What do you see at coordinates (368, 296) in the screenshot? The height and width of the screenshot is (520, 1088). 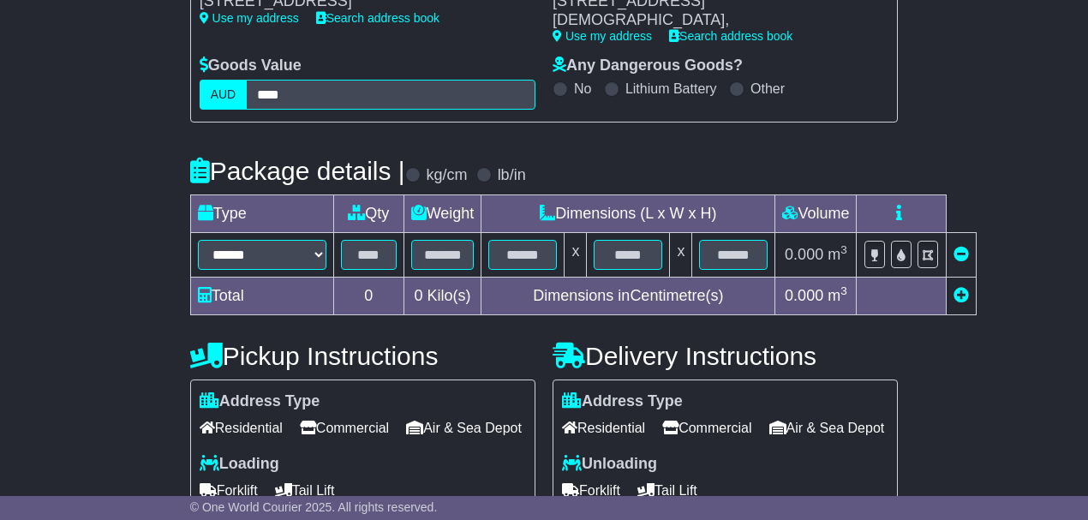 I see `td: 0` at bounding box center [368, 296].